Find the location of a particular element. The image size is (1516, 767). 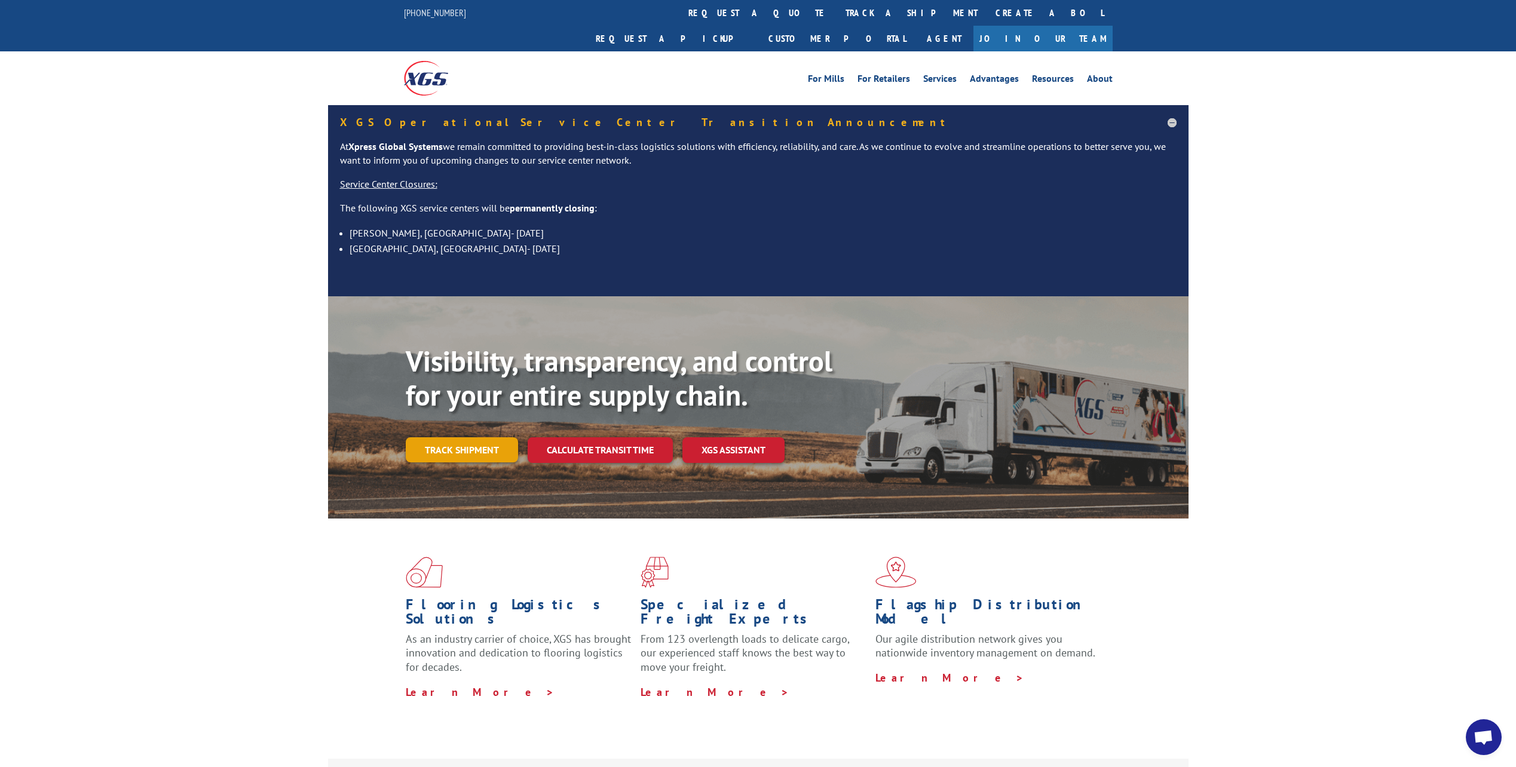

img: xgs-icon-focused-on-flooring-red is located at coordinates (654, 572).